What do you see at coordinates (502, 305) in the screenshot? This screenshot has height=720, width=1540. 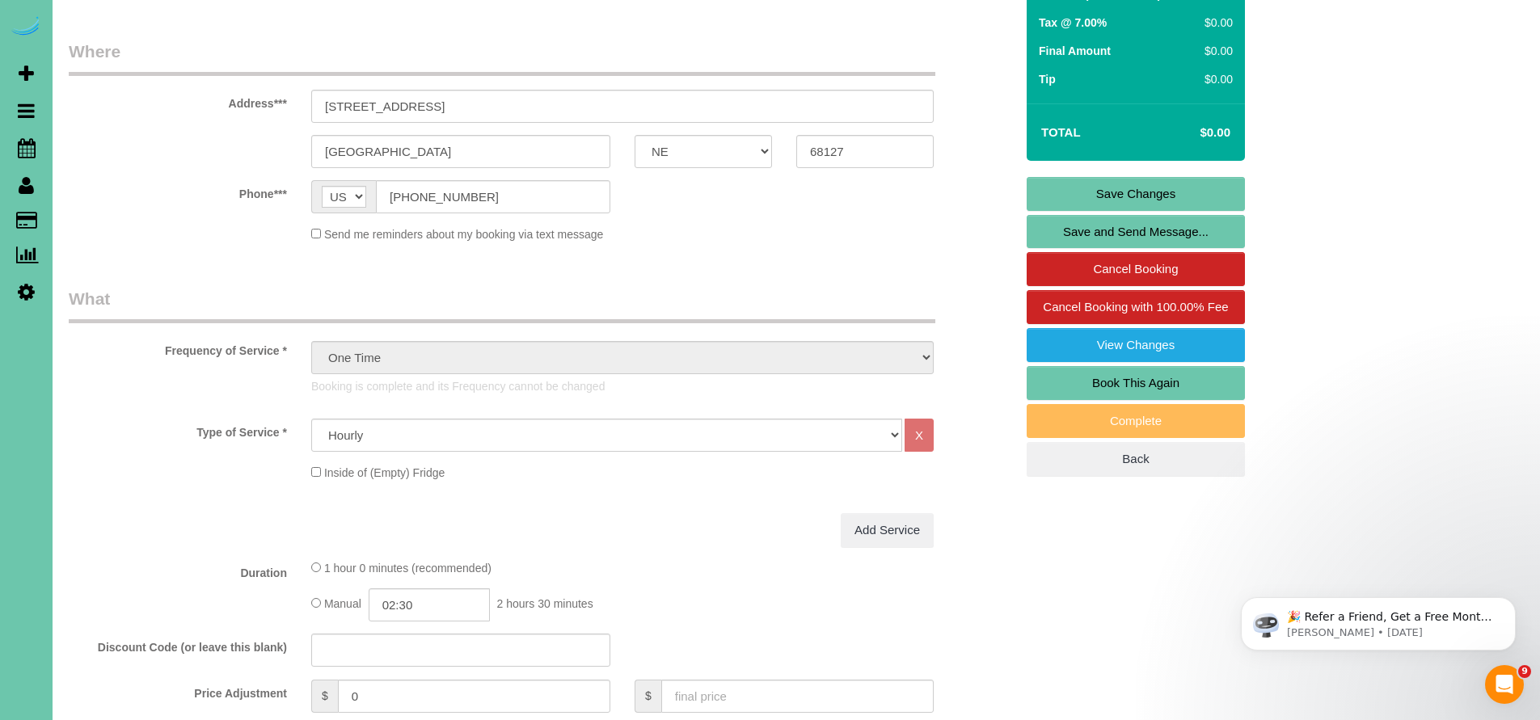 I see `legend: What` at bounding box center [502, 305].